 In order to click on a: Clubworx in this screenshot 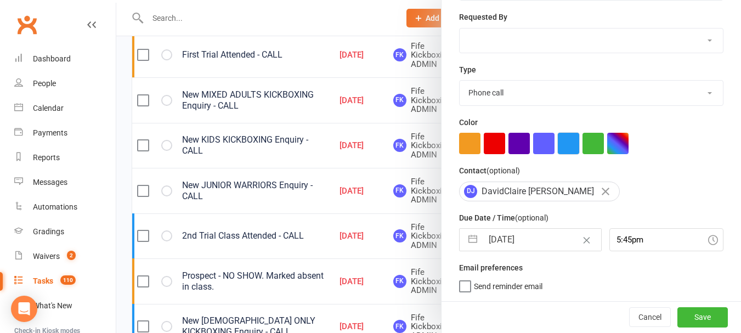, I will do `click(27, 25)`.